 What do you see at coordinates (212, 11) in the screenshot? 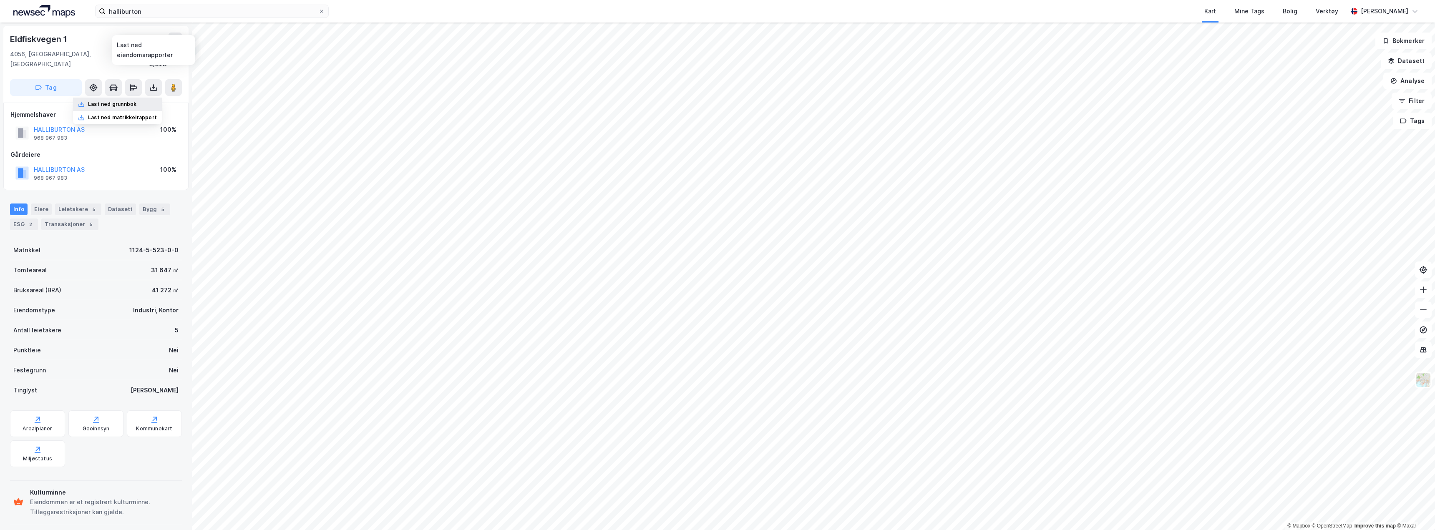
I see `input: Søk på adresse, matrikkel, gårdeiere, leietakere eller personer` at bounding box center [212, 11].